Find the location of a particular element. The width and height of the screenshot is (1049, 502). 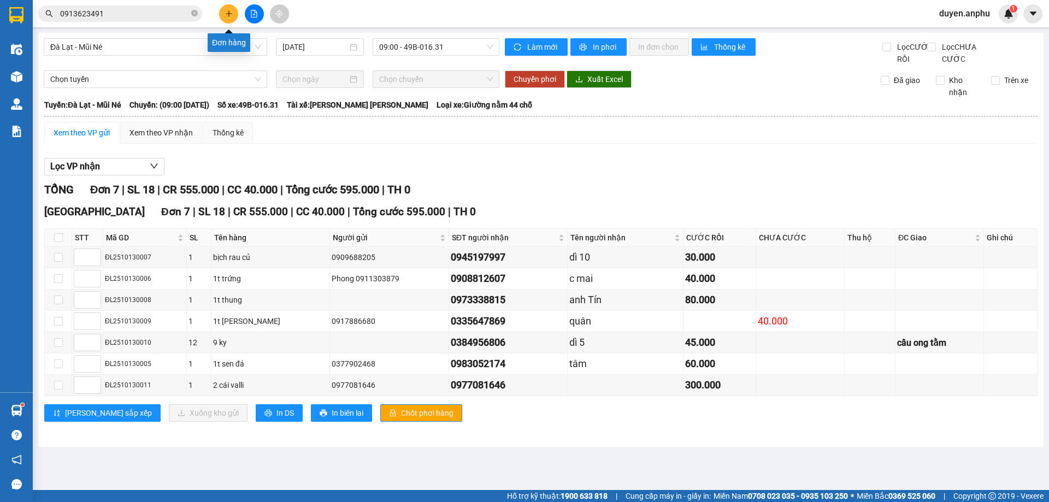

span: Chốt phơi hàng is located at coordinates (427, 413).